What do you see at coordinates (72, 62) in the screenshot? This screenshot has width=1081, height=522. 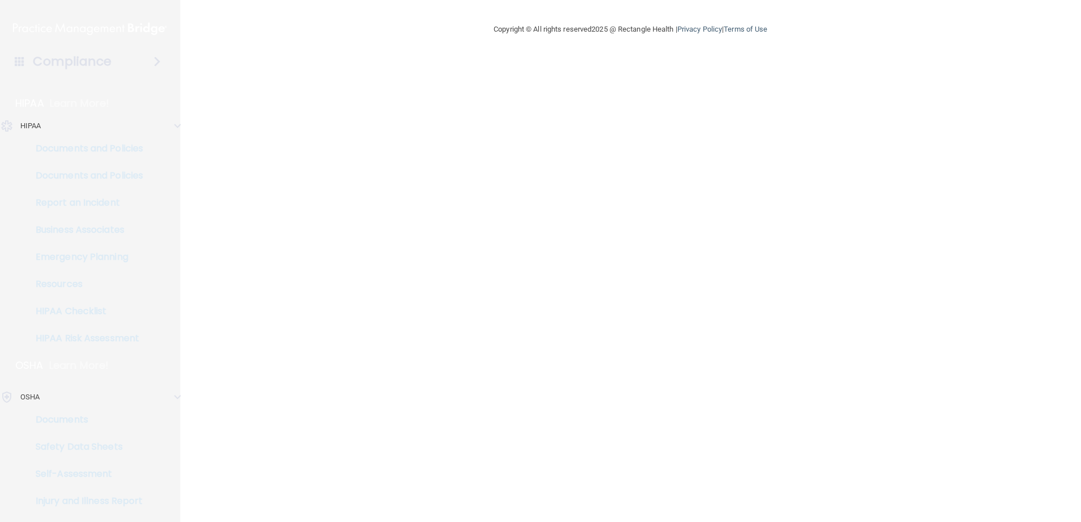 I see `h4: Compliance` at bounding box center [72, 62].